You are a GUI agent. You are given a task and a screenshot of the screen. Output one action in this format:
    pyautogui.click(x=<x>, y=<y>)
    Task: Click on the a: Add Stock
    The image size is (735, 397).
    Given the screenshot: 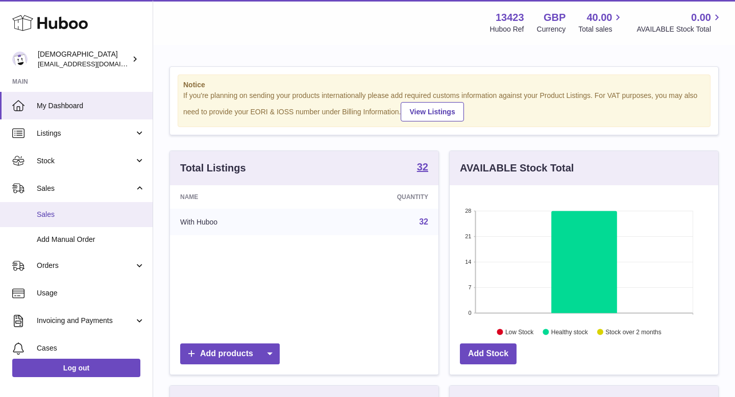 What is the action you would take?
    pyautogui.click(x=488, y=354)
    